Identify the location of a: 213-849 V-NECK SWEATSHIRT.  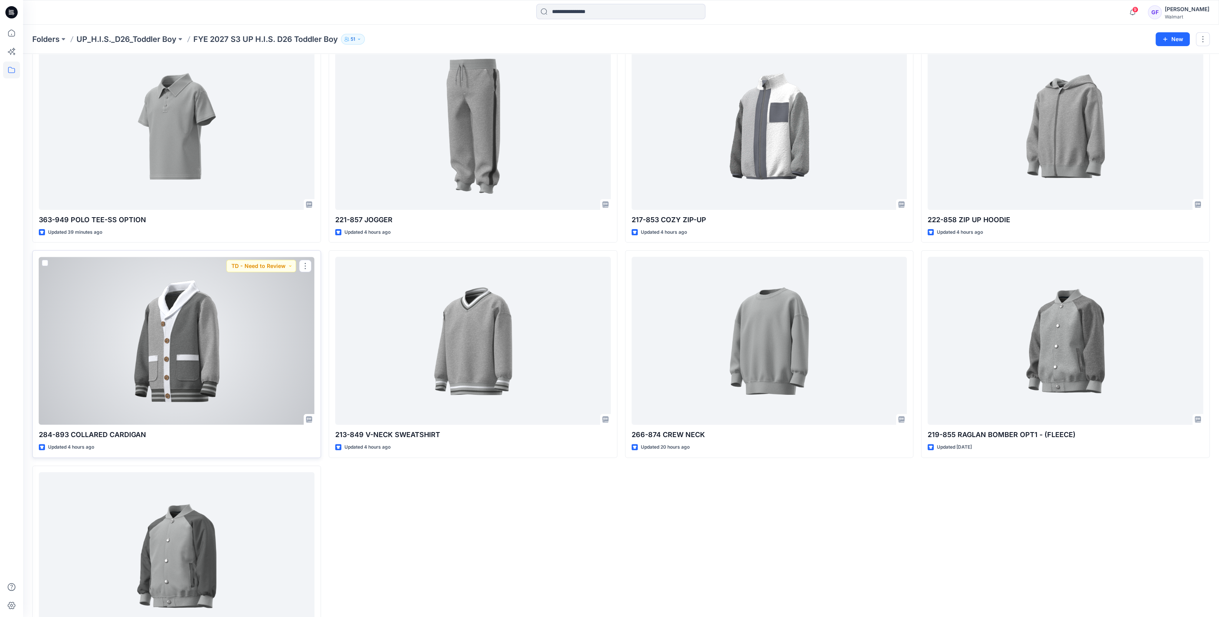
(473, 341).